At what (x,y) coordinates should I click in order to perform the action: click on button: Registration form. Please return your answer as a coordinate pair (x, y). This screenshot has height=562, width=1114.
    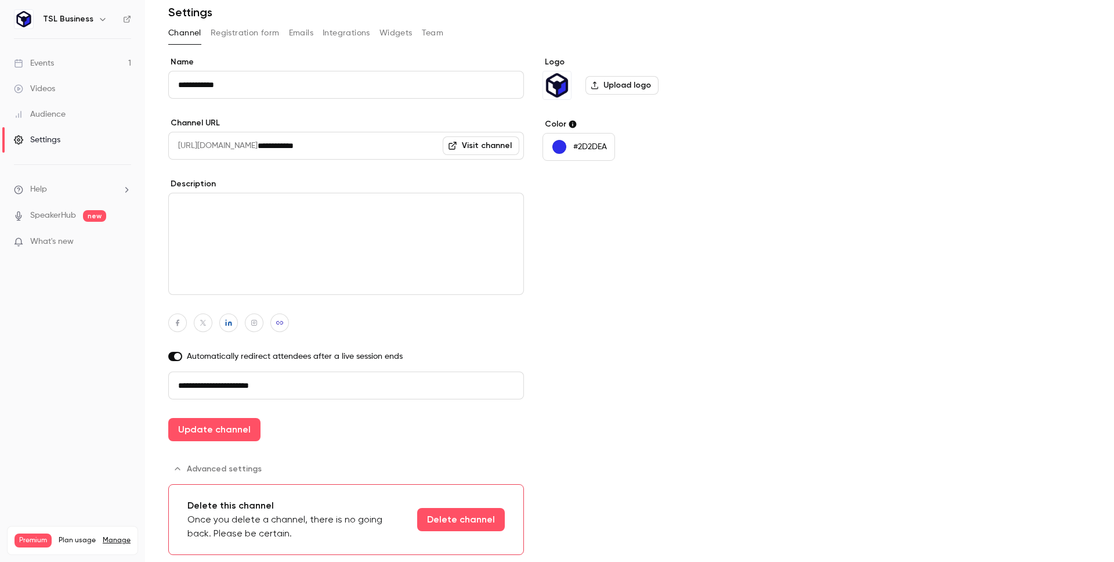
    Looking at the image, I should click on (245, 33).